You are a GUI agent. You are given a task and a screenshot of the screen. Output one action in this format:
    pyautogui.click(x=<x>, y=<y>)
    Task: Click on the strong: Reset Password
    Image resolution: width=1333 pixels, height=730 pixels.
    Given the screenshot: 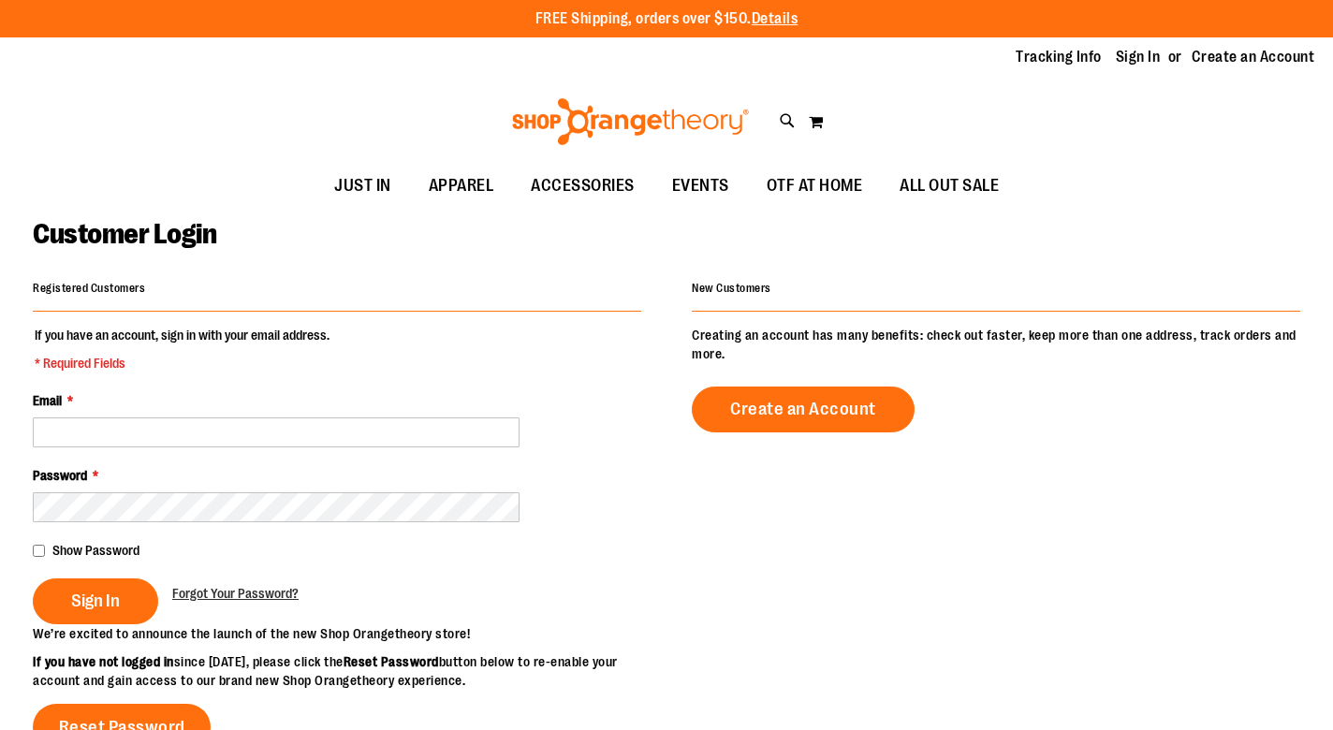 What is the action you would take?
    pyautogui.click(x=391, y=662)
    